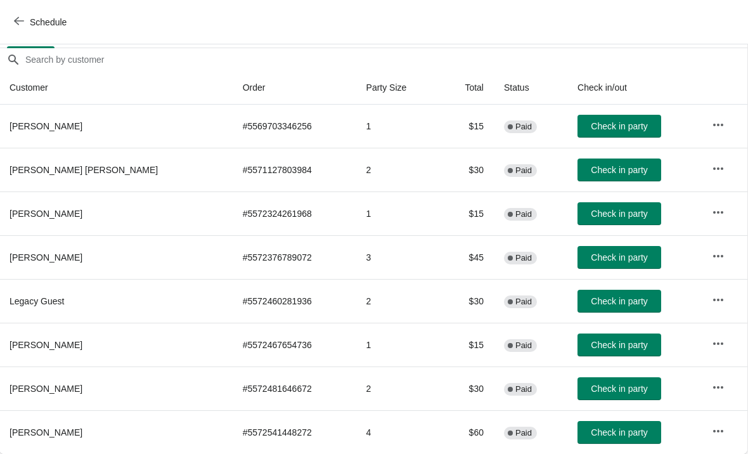  Describe the element at coordinates (531, 87) in the screenshot. I see `th: Status` at that location.